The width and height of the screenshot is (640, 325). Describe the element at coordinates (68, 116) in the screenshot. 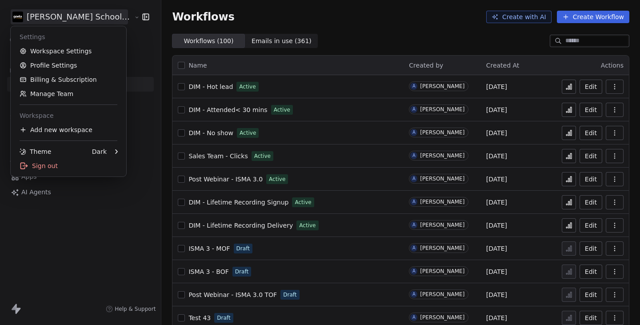

I see `div: Workspace` at that location.